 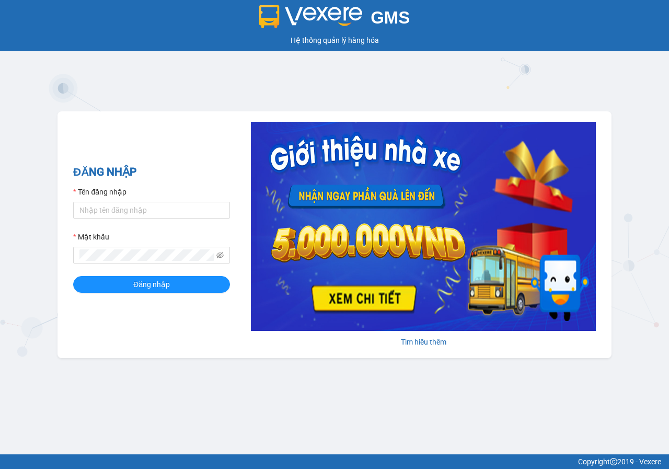 I want to click on img: banner-0, so click(x=423, y=226).